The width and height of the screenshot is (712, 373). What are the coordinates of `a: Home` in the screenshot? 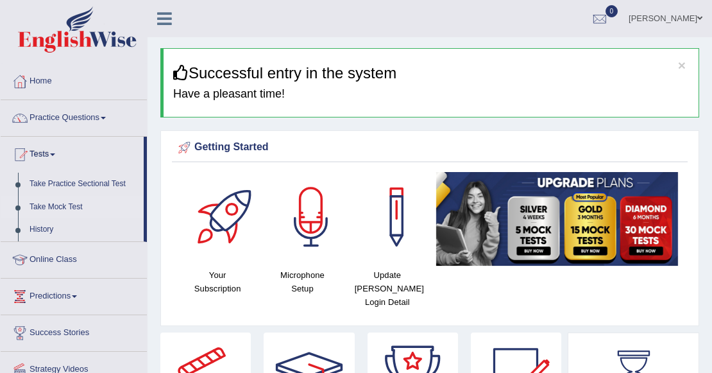 It's located at (74, 80).